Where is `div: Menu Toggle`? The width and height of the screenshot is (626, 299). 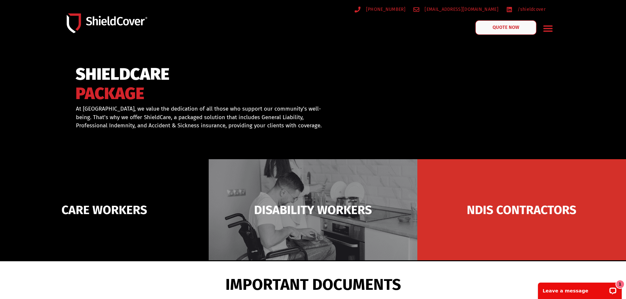
div: Menu Toggle is located at coordinates (547, 28).